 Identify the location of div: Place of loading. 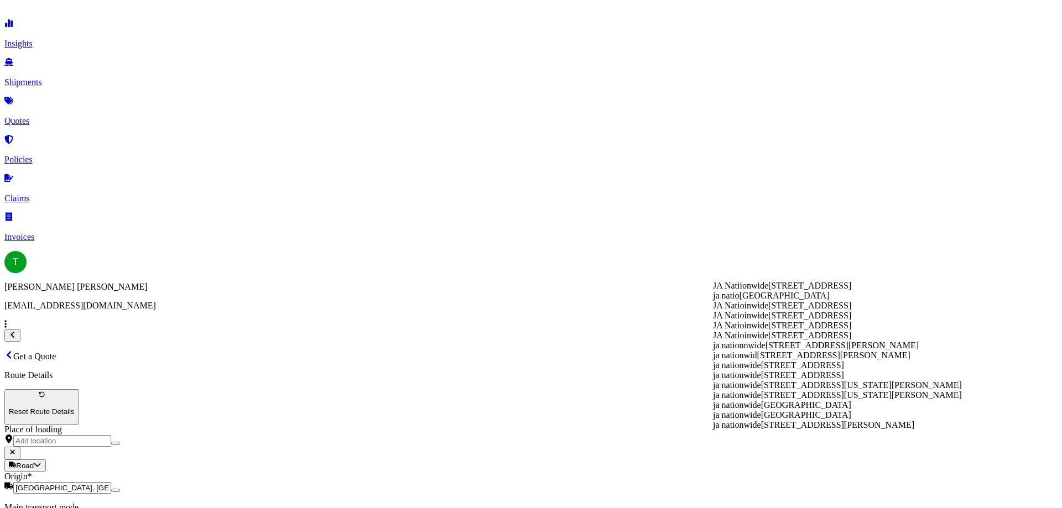
(531, 430).